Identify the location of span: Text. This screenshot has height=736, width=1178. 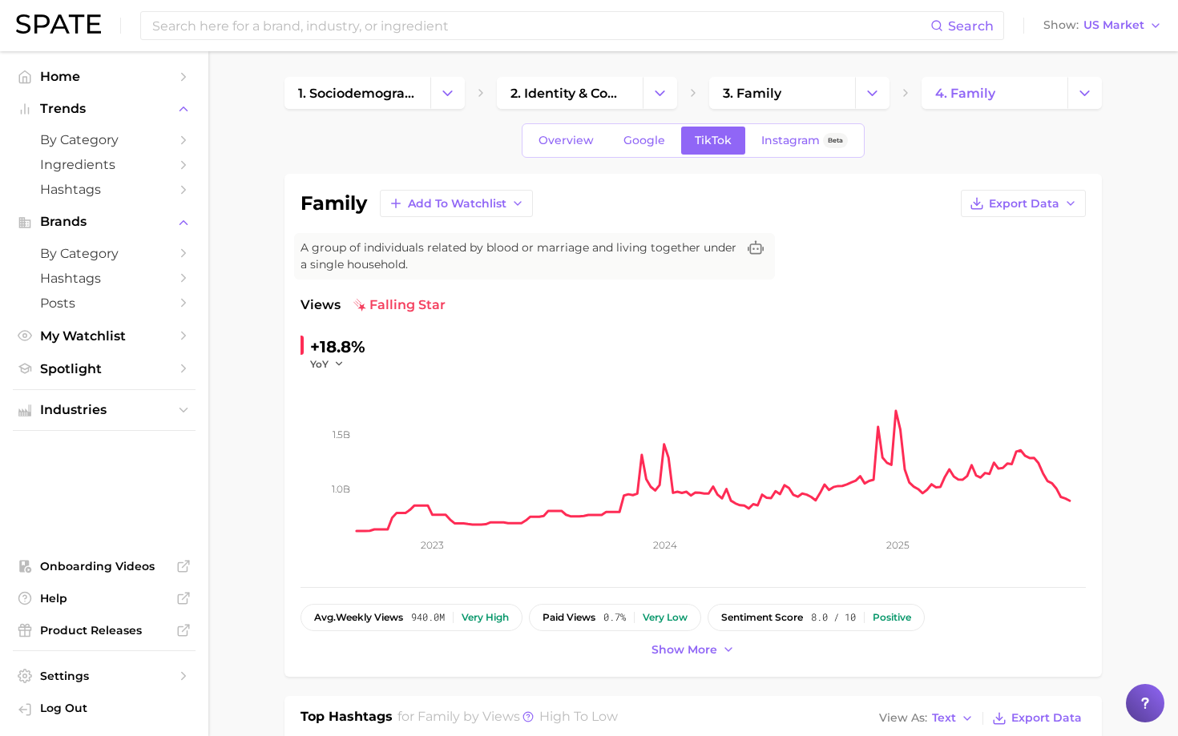
(944, 718).